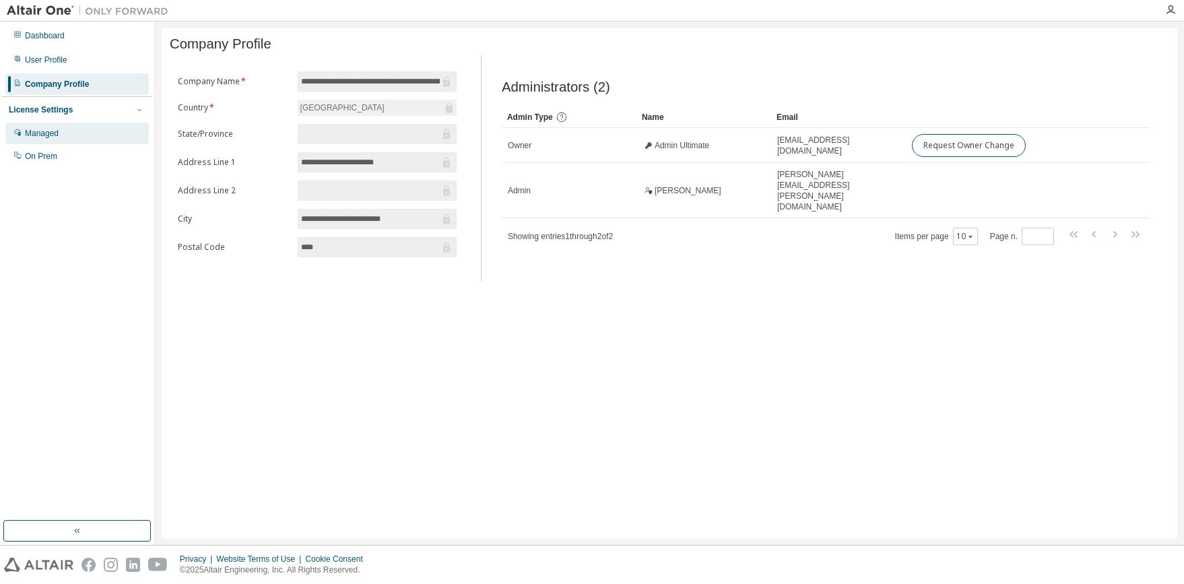  What do you see at coordinates (220, 44) in the screenshot?
I see `span: Company Profile` at bounding box center [220, 44].